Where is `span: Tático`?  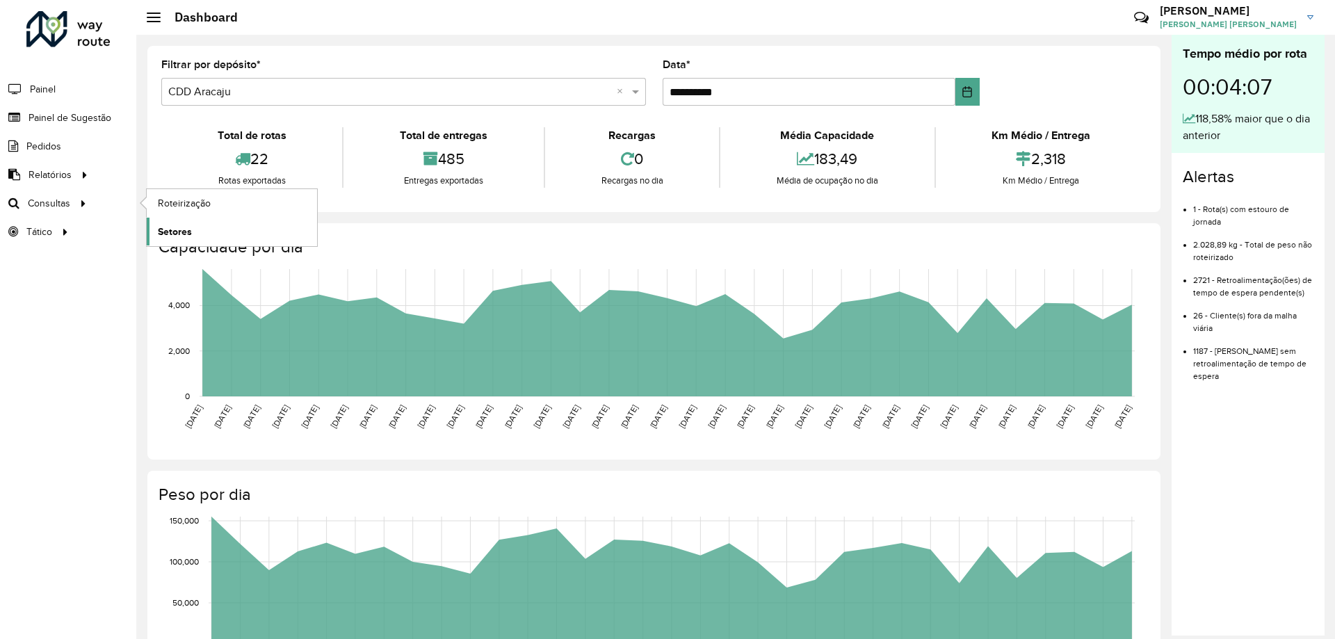
span: Tático is located at coordinates (39, 232).